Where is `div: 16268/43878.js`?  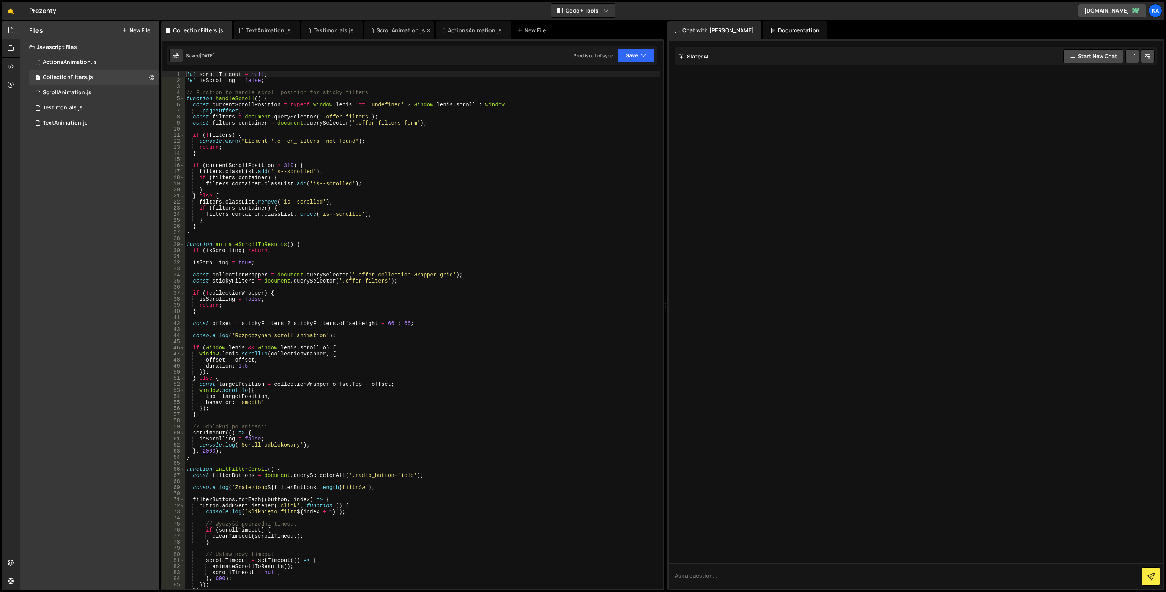
div: 16268/43878.js is located at coordinates (94, 93).